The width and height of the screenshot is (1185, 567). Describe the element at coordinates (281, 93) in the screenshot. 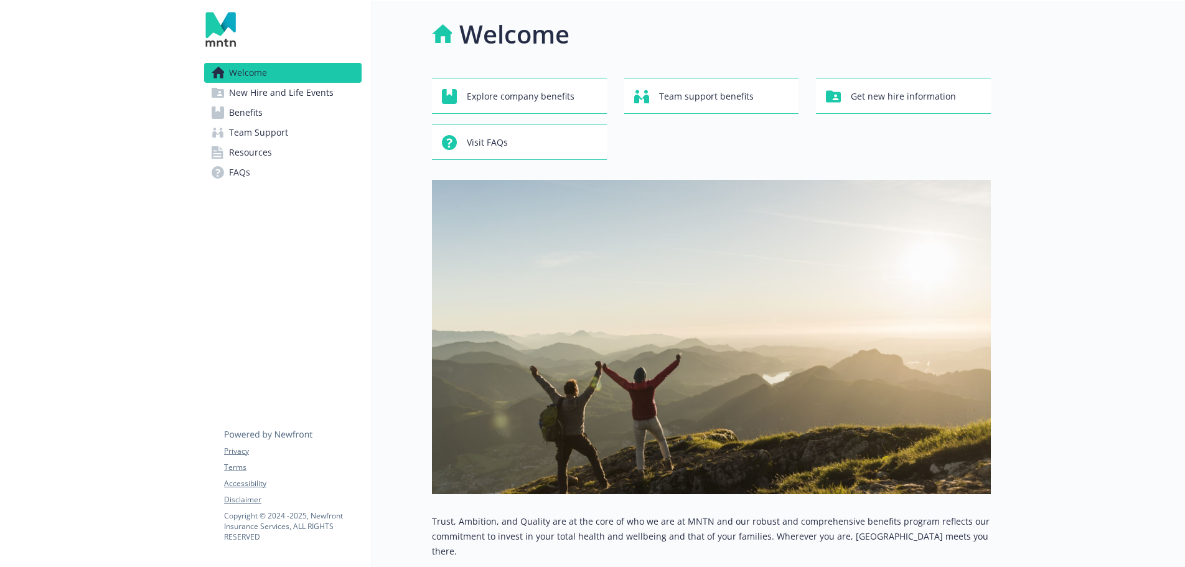

I see `span: New Hire and Life Events` at that location.